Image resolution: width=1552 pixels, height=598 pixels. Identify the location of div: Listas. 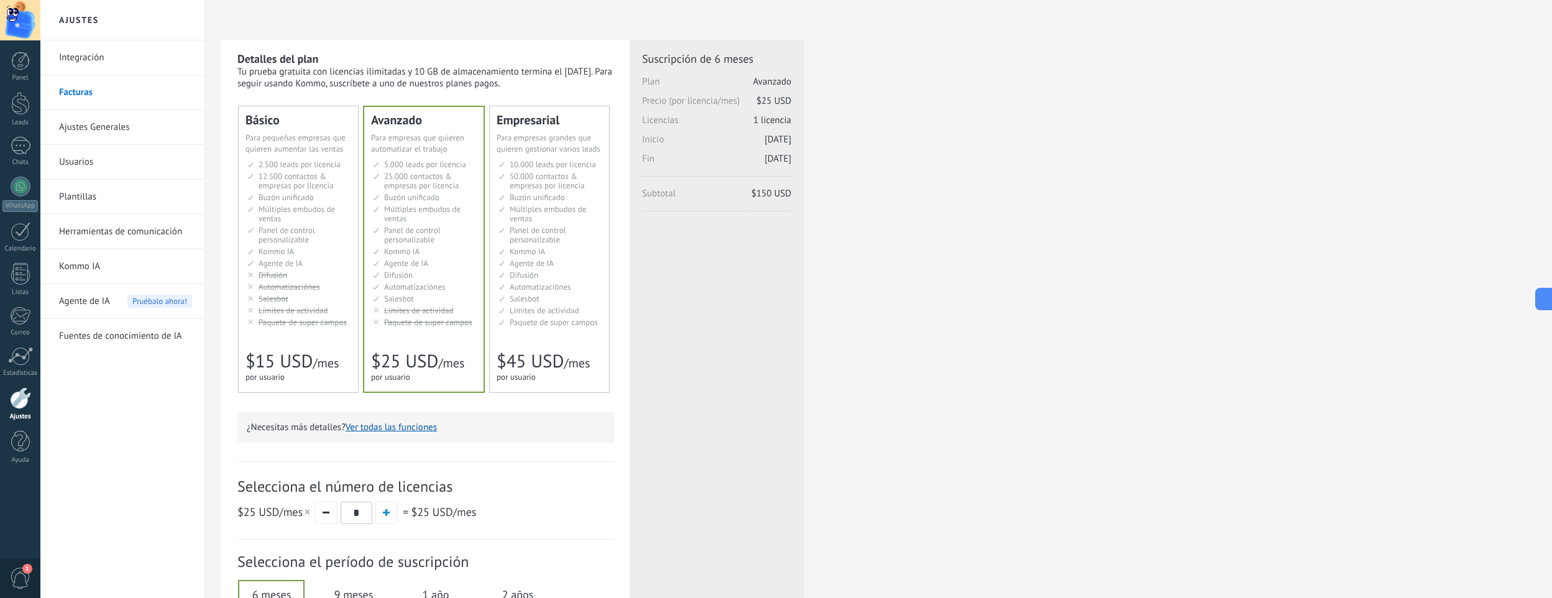
(21, 292).